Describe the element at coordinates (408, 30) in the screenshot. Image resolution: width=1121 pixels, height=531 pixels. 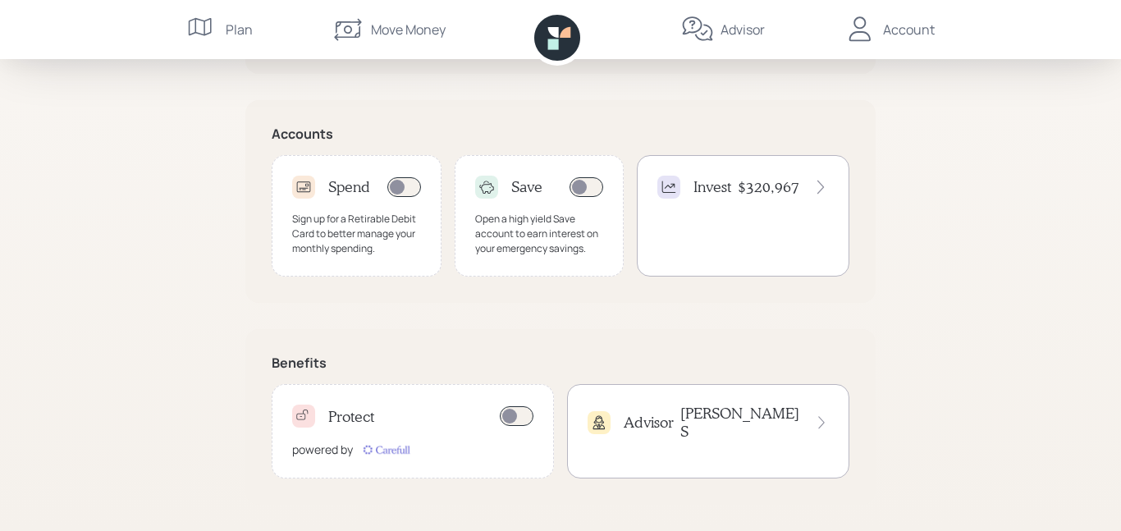
I see `div: Move Money` at that location.